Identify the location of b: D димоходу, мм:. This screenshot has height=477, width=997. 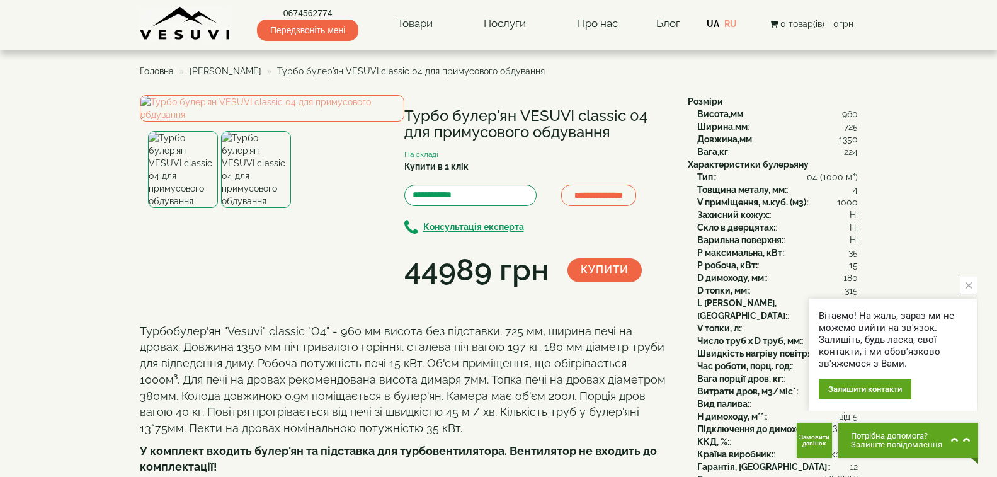
(731, 278).